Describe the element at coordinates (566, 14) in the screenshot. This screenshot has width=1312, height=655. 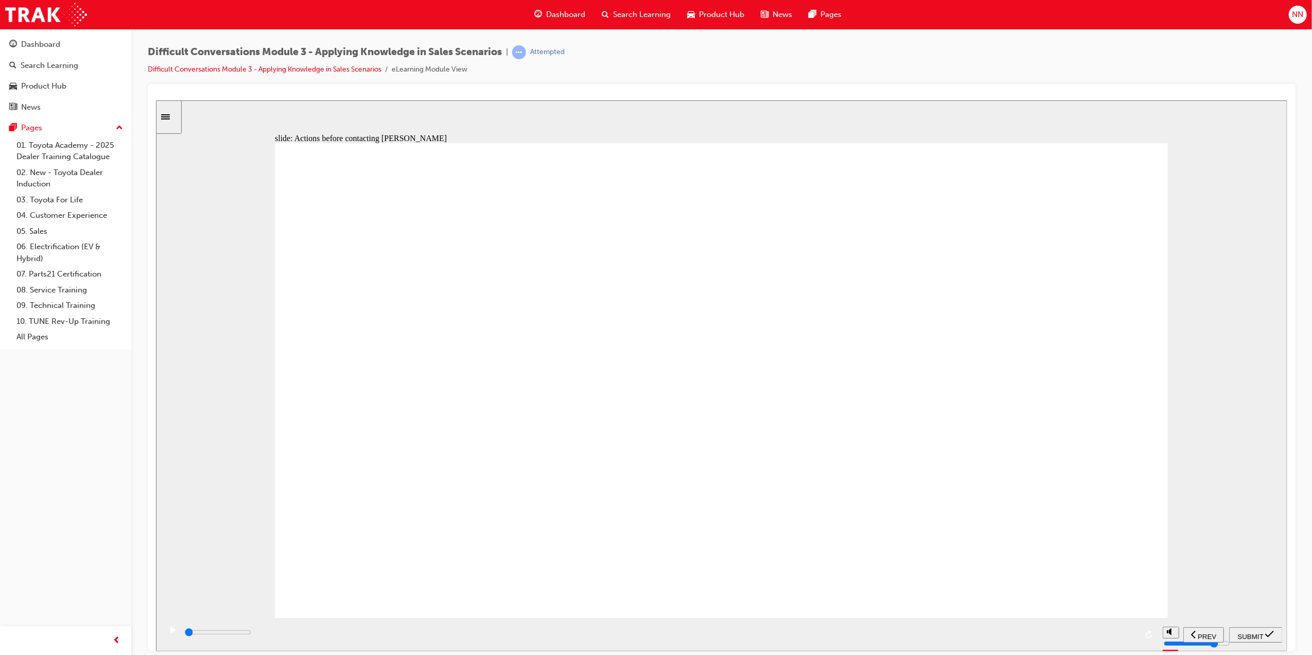
I see `span: Dashboard` at that location.